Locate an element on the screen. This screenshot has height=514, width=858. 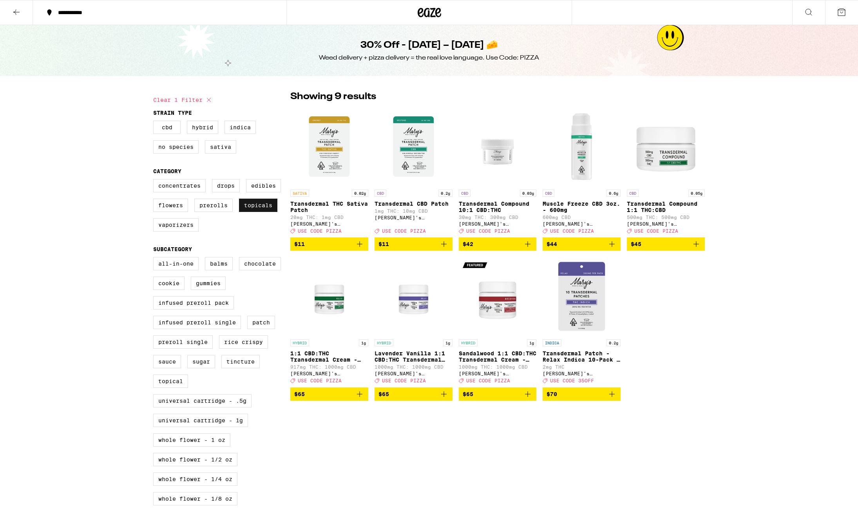
p: Showing 9 results is located at coordinates (333, 97).